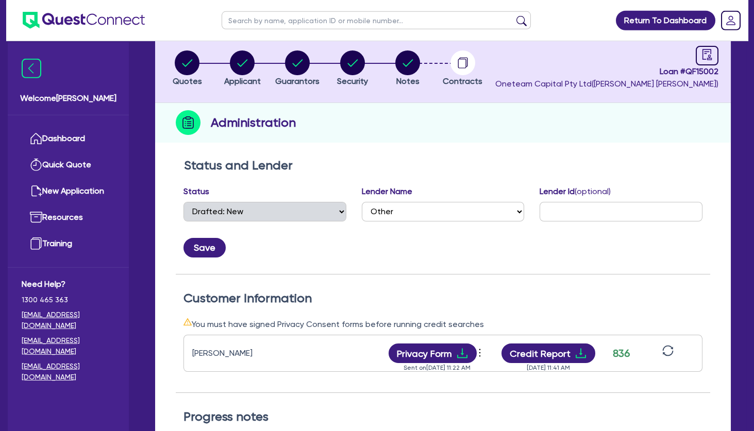 The width and height of the screenshot is (754, 431). I want to click on span: (optional), so click(592, 191).